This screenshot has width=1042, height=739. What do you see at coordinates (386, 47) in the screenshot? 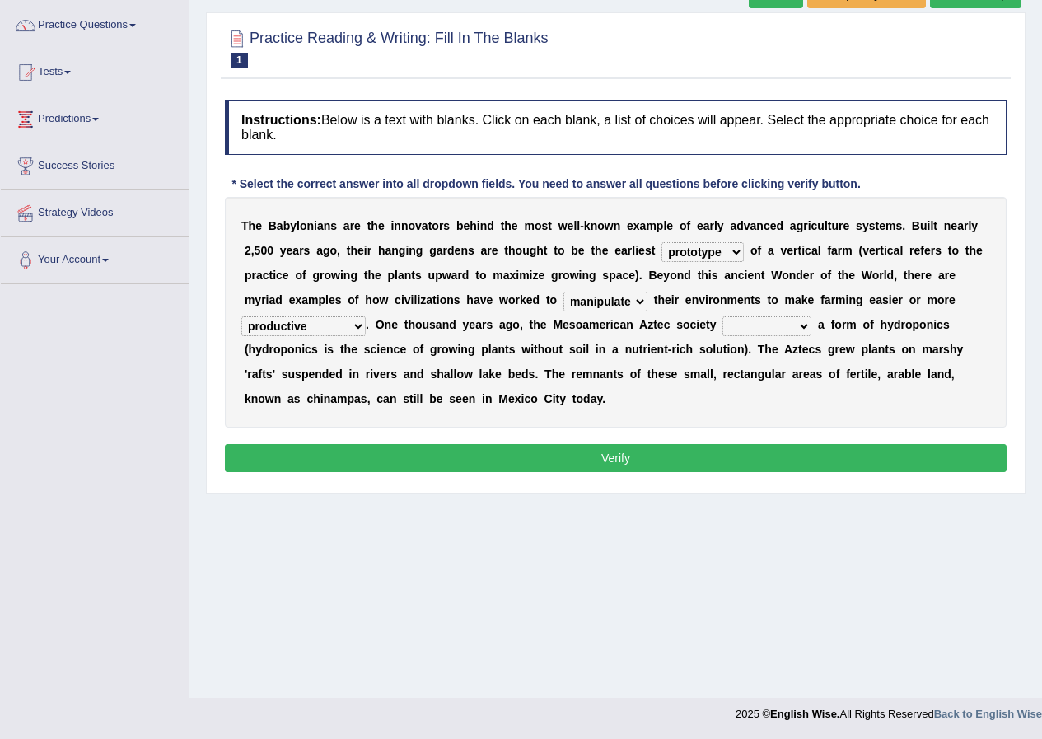
I see `h2: Practice Reading & Writing: Fill In The Blanks` at bounding box center [386, 47].